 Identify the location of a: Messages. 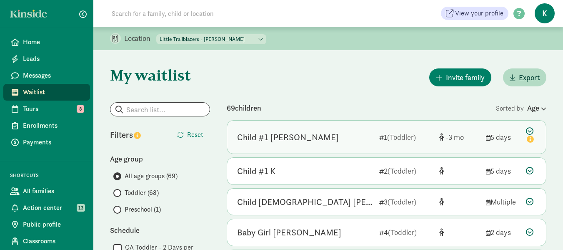
(47, 75).